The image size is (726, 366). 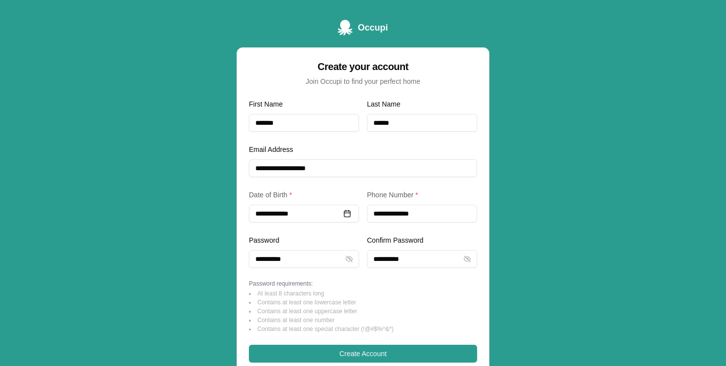 I want to click on p: Password requirements:, so click(x=363, y=284).